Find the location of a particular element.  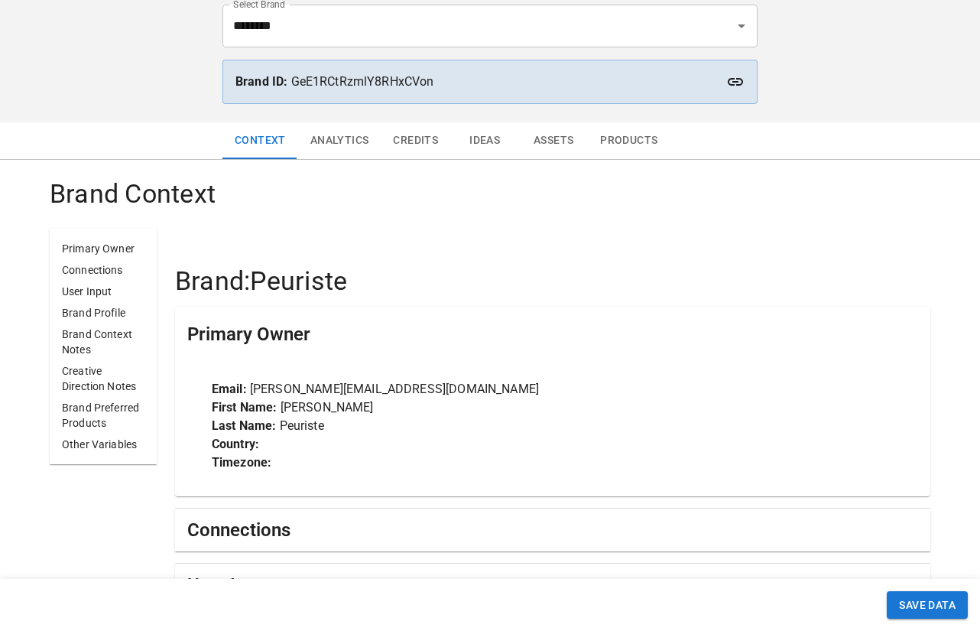

strong: First Name: is located at coordinates (245, 407).